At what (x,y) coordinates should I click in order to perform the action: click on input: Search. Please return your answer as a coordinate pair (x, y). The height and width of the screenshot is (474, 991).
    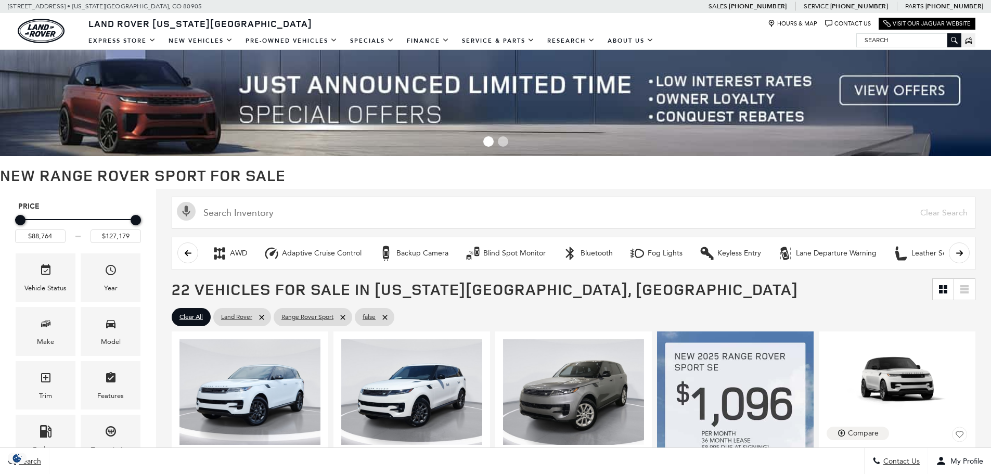
    Looking at the image, I should click on (909, 40).